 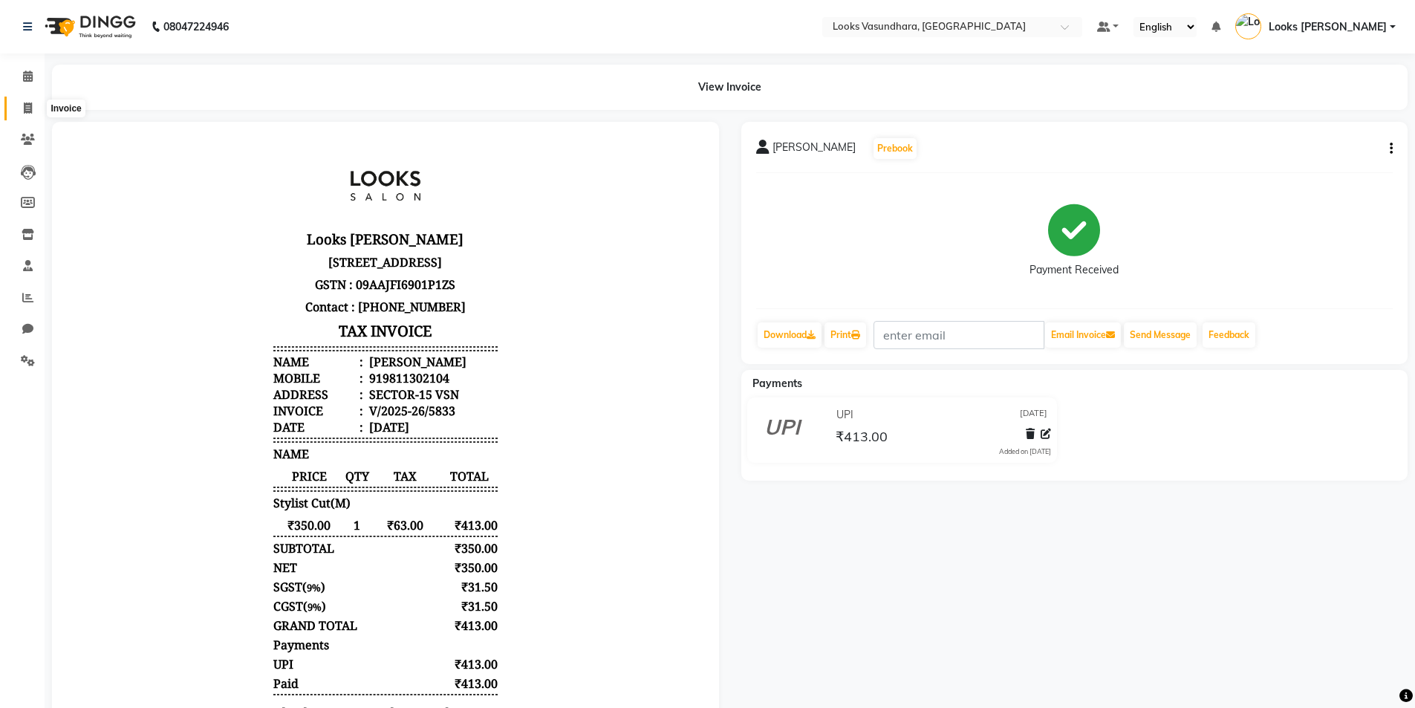 What do you see at coordinates (319, 49) in the screenshot?
I see `img: file_1683254035541.jpg` at bounding box center [319, 49].